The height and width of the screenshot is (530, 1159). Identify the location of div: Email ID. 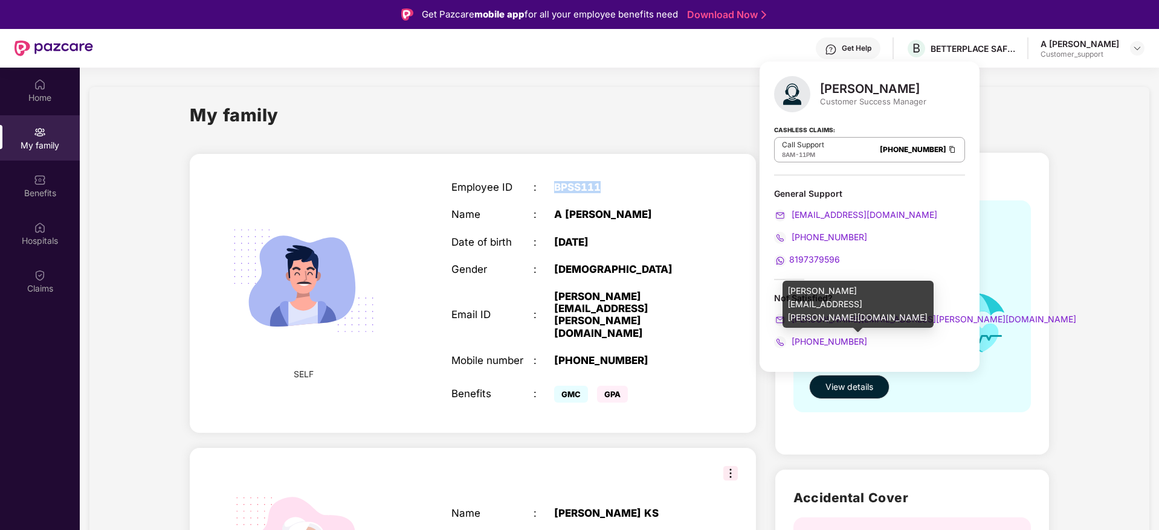
(492, 315).